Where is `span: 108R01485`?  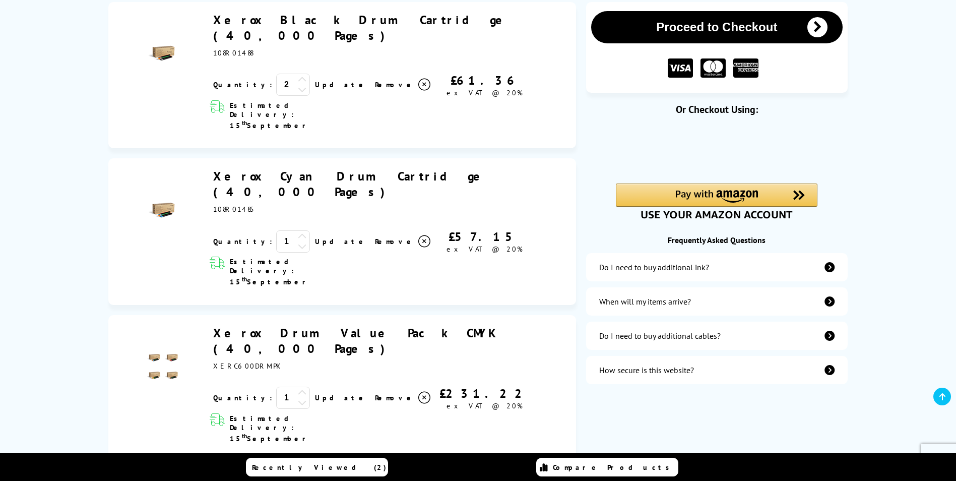
span: 108R01485 is located at coordinates (234, 209).